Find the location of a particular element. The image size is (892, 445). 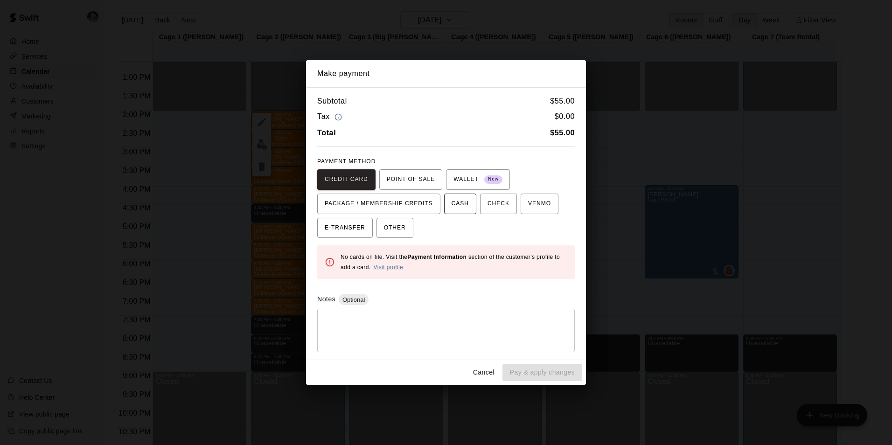

h2: Make payment is located at coordinates (446, 74).